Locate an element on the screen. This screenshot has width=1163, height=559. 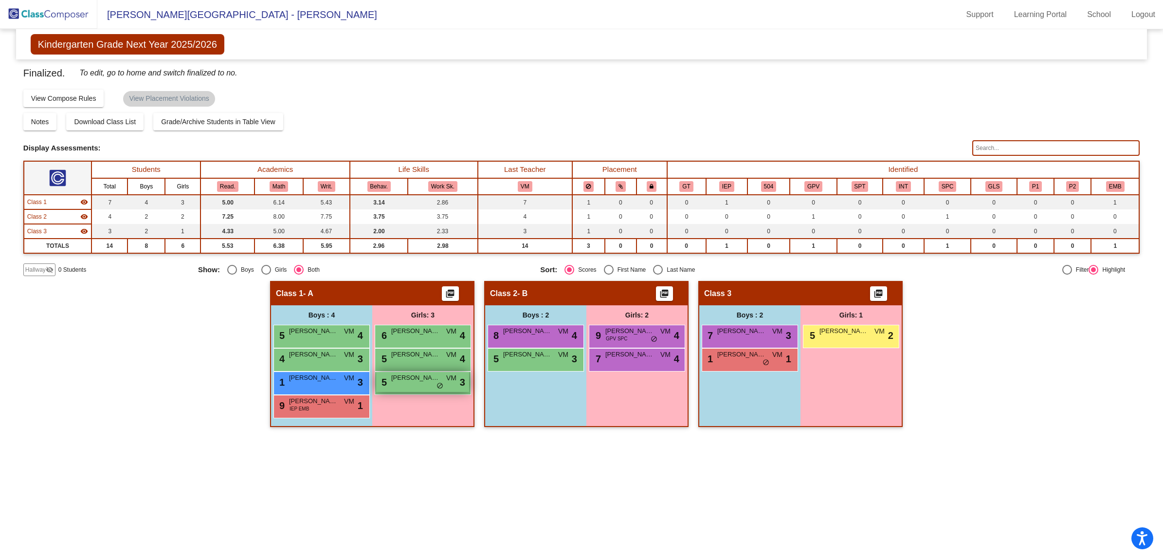
div: Girls: 3 is located at coordinates (423, 315).